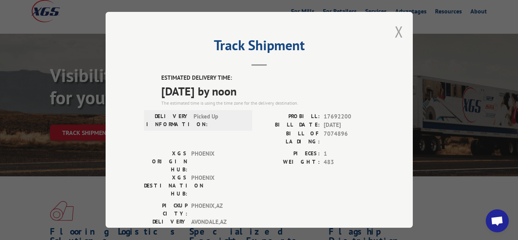  Describe the element at coordinates (290, 125) in the screenshot. I see `label: BILL DATE:` at that location.